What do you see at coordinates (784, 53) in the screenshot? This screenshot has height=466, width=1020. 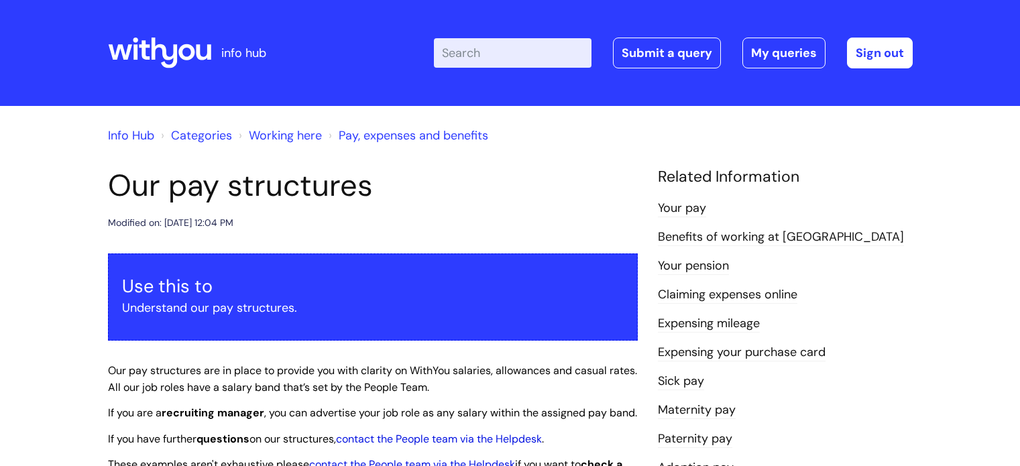 I see `a: My queries` at bounding box center [784, 53].